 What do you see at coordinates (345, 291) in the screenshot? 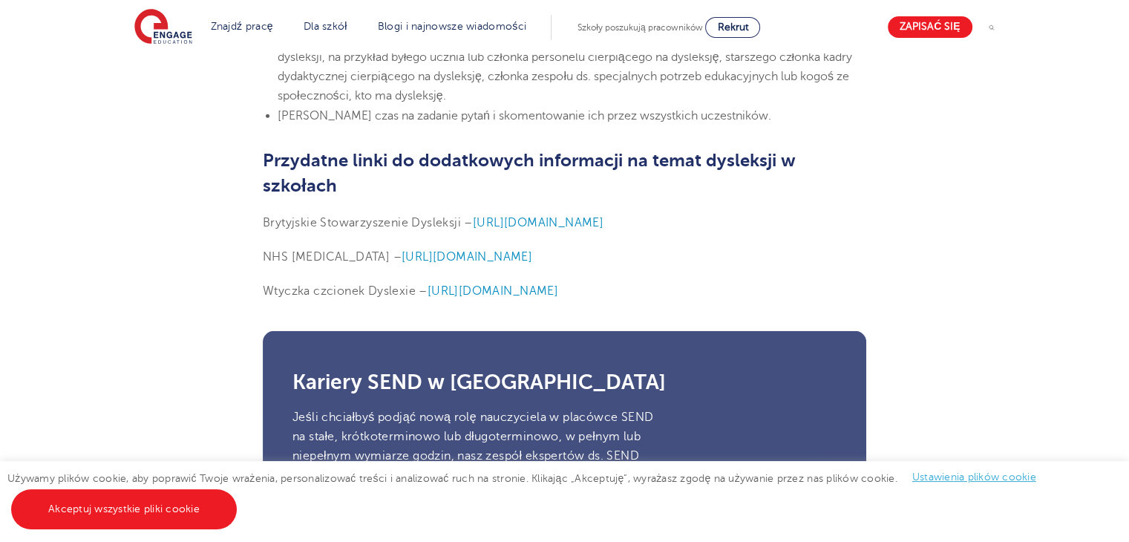
I see `font: Wtyczka czcionek Dyslexie –` at bounding box center [345, 291].